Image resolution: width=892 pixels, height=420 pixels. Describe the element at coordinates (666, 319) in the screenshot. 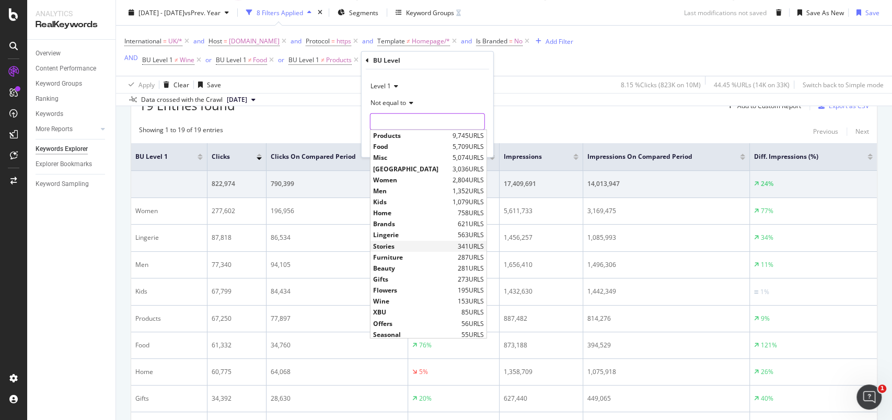

I see `div: 814,276` at that location.